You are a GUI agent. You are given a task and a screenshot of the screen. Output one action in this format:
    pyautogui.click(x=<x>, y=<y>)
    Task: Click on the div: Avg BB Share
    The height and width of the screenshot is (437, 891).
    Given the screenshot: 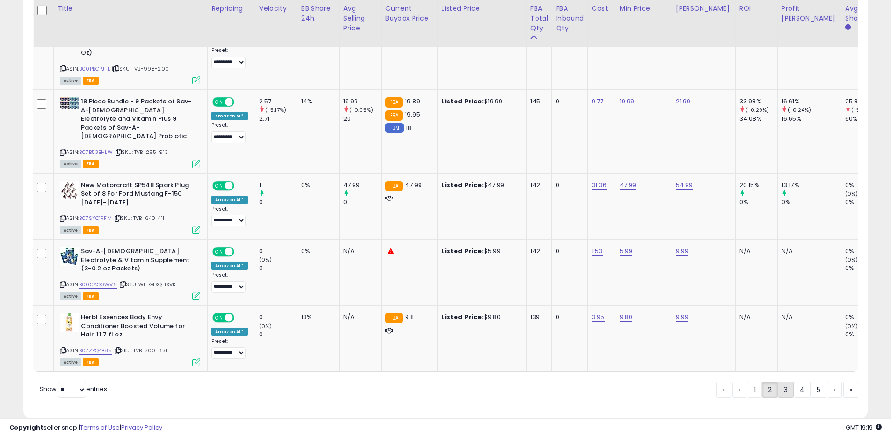 What is the action you would take?
    pyautogui.click(x=862, y=14)
    